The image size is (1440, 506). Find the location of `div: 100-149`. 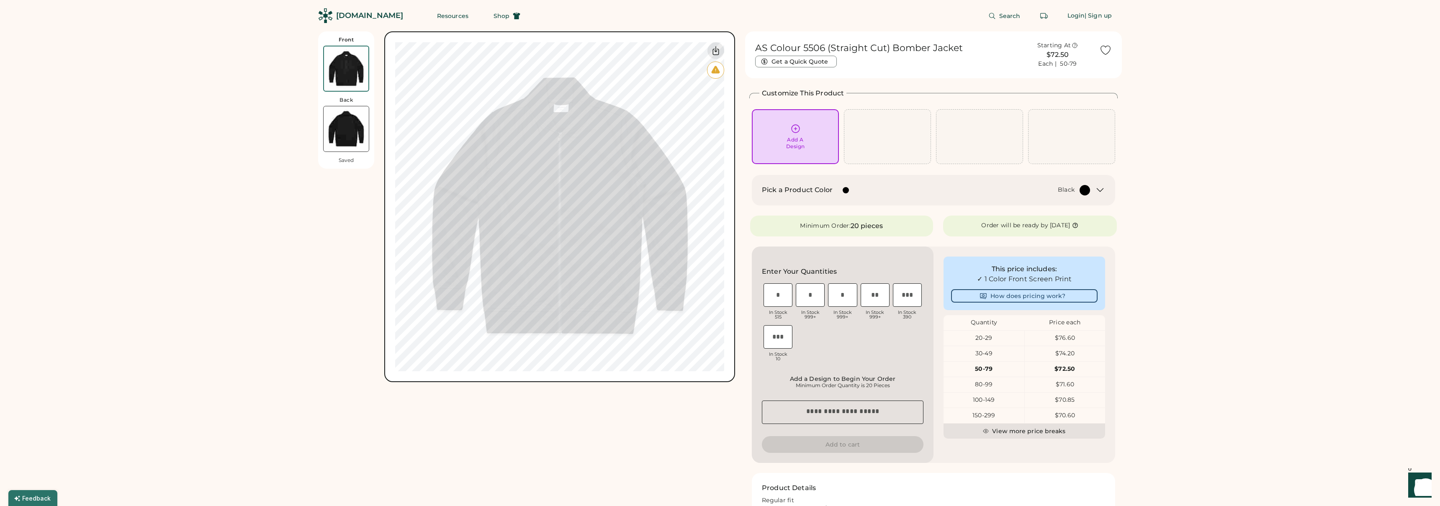

div: 100-149 is located at coordinates (984, 400).